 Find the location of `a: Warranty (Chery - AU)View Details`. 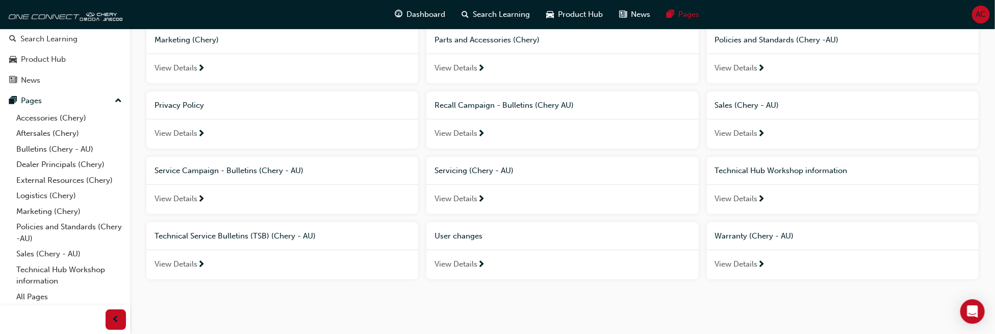

a: Warranty (Chery - AU)View Details is located at coordinates (843, 251).